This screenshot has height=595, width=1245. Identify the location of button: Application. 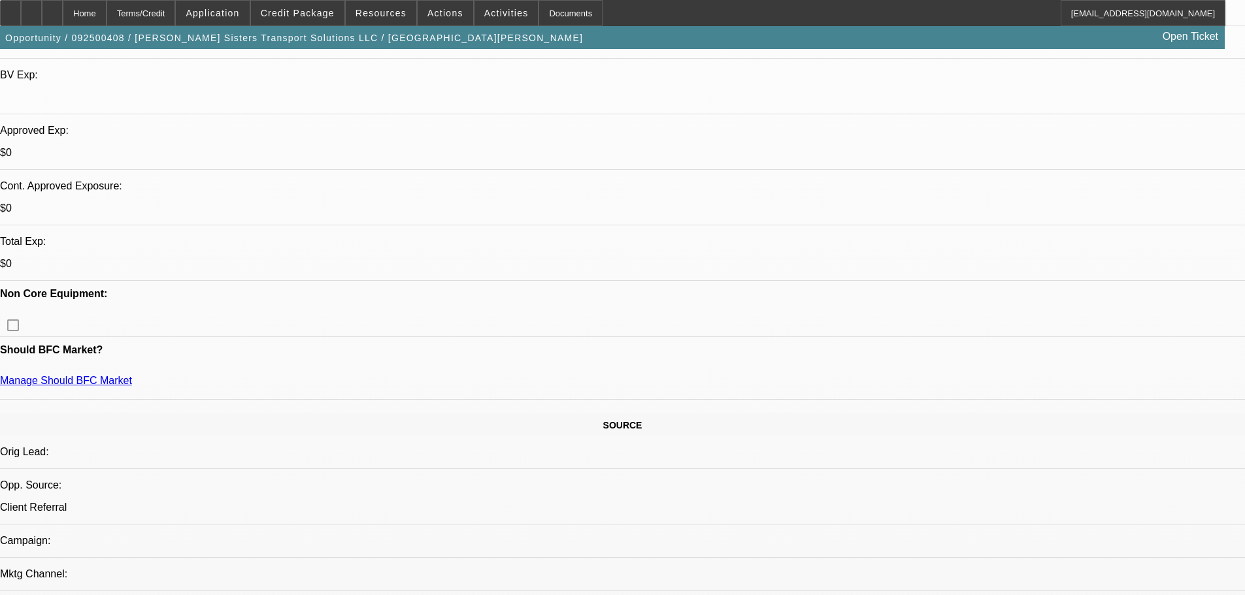
(212, 13).